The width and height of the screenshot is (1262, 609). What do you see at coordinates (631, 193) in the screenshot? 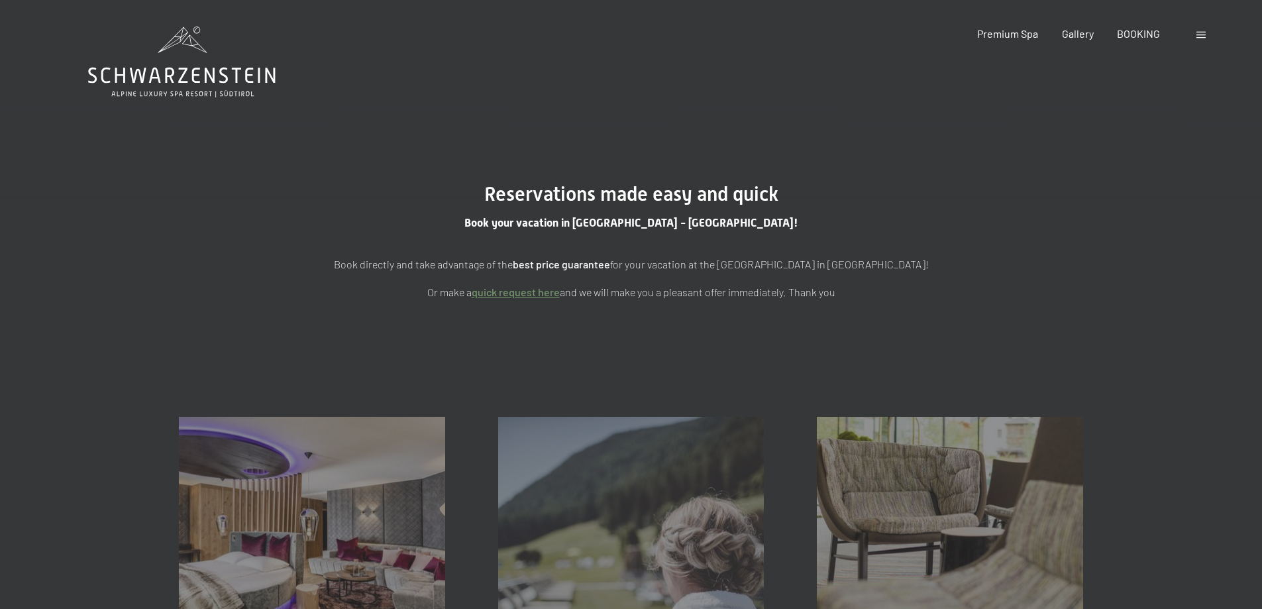
I see `span: Reservations made easy and quick` at bounding box center [631, 193].